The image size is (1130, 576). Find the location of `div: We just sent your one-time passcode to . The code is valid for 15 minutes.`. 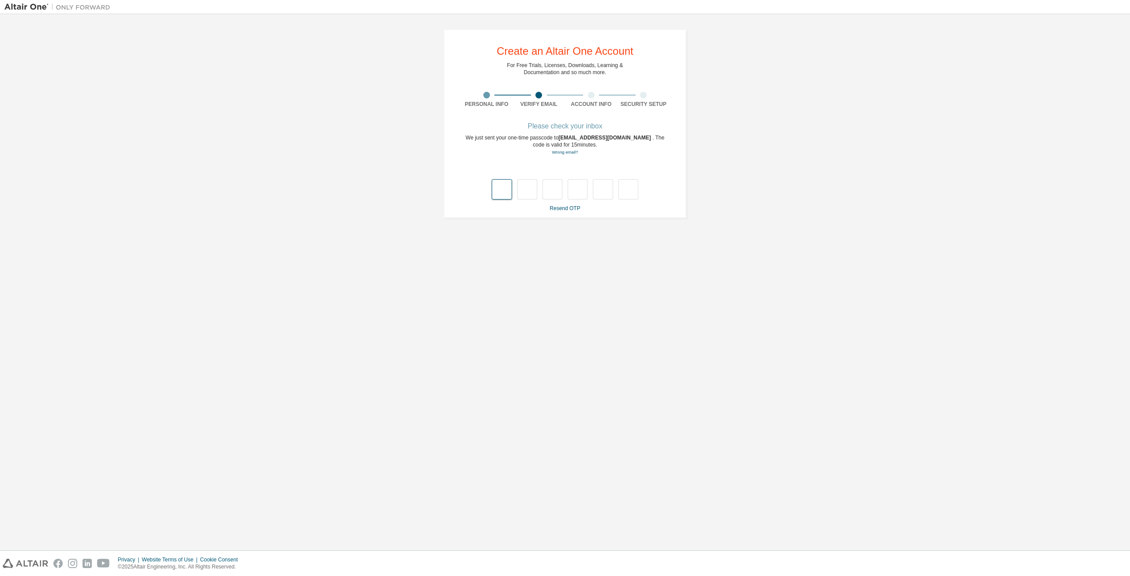

div: We just sent your one-time passcode to . The code is valid for 15 minutes. is located at coordinates (565, 145).